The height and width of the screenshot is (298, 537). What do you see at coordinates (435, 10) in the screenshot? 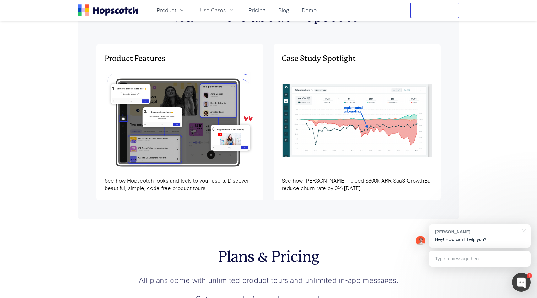
I see `button: Free Trial` at bounding box center [435, 10].